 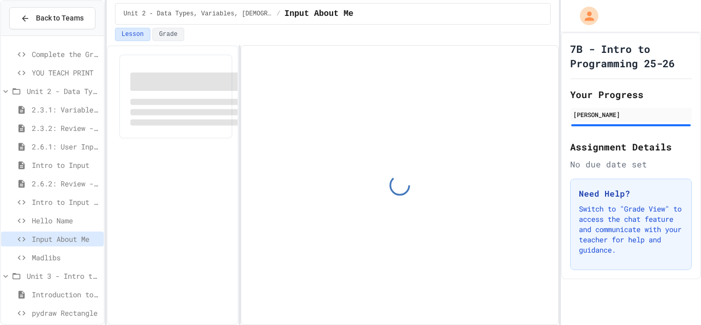 I want to click on button: Back to Teams, so click(x=52, y=18).